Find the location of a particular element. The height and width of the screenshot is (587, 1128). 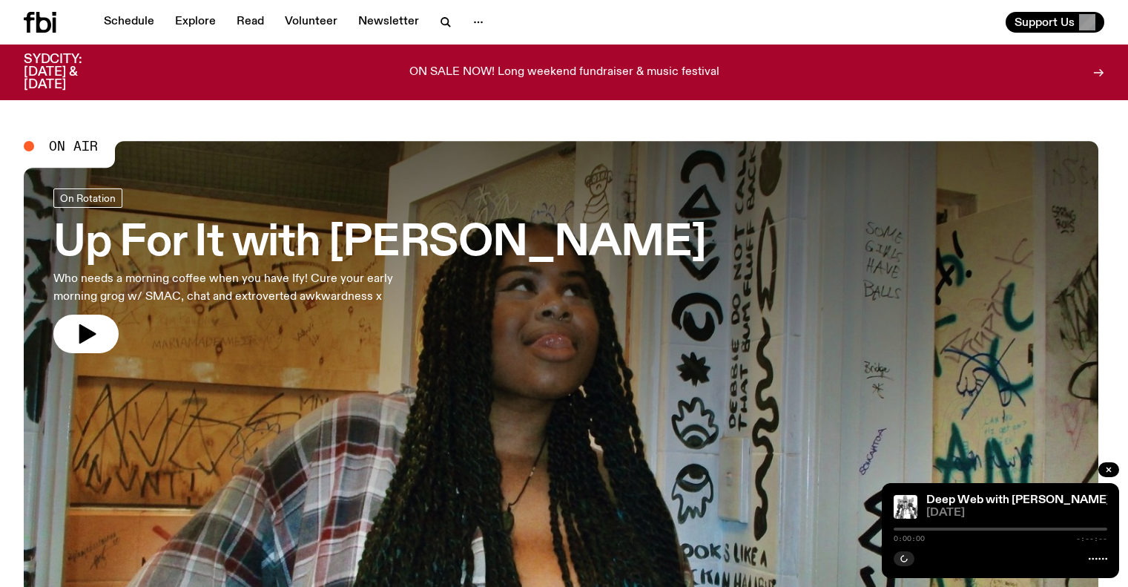

a: Explore is located at coordinates (195, 22).